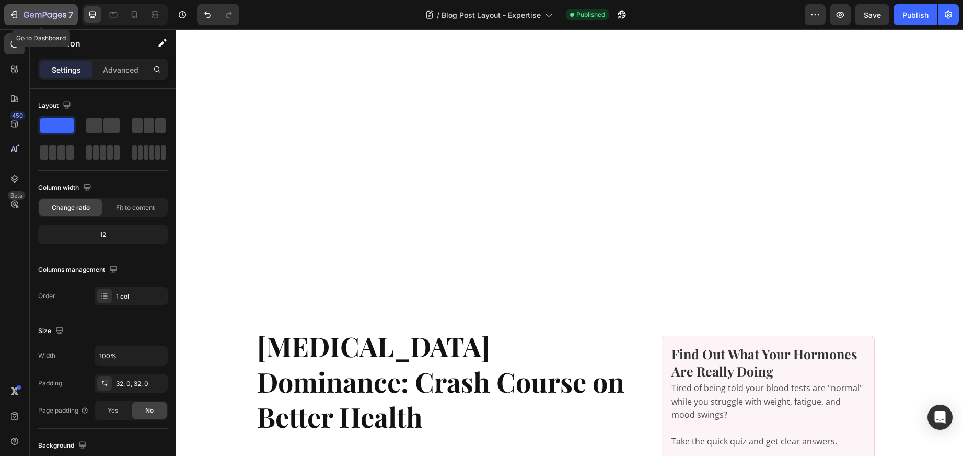  Describe the element at coordinates (71, 208) in the screenshot. I see `span: Change ratio` at that location.